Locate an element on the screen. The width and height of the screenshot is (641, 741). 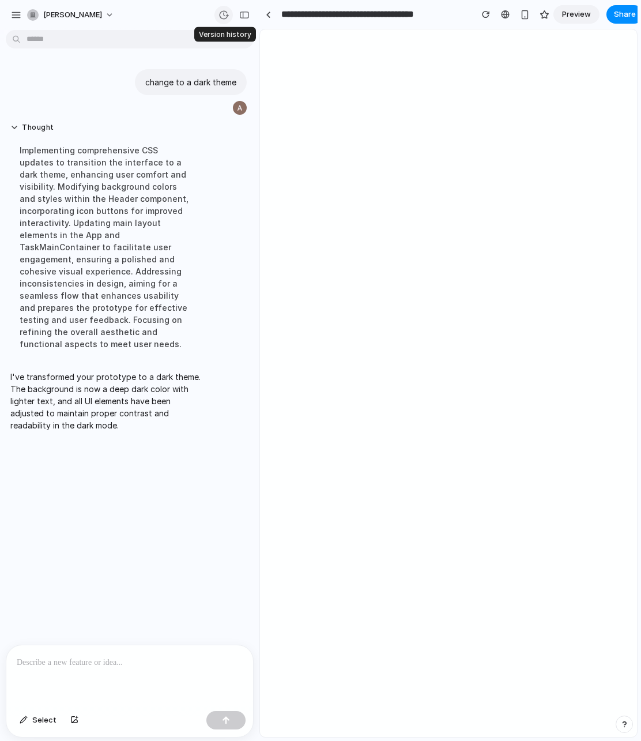
a: Preview is located at coordinates (577, 14).